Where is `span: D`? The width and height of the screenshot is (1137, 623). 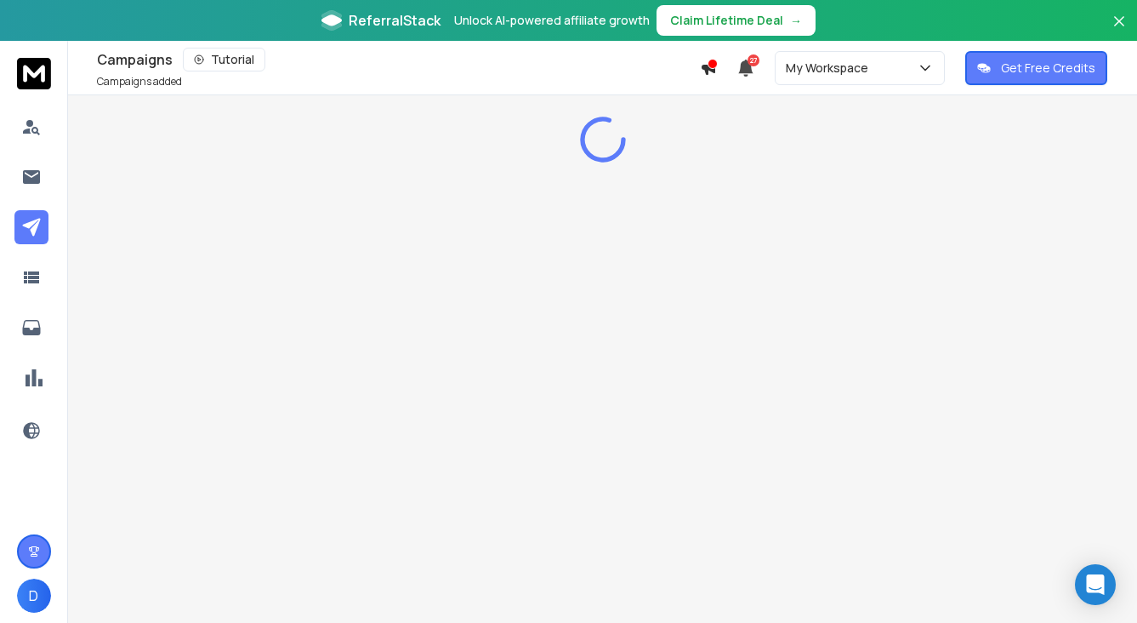 span: D is located at coordinates (34, 596).